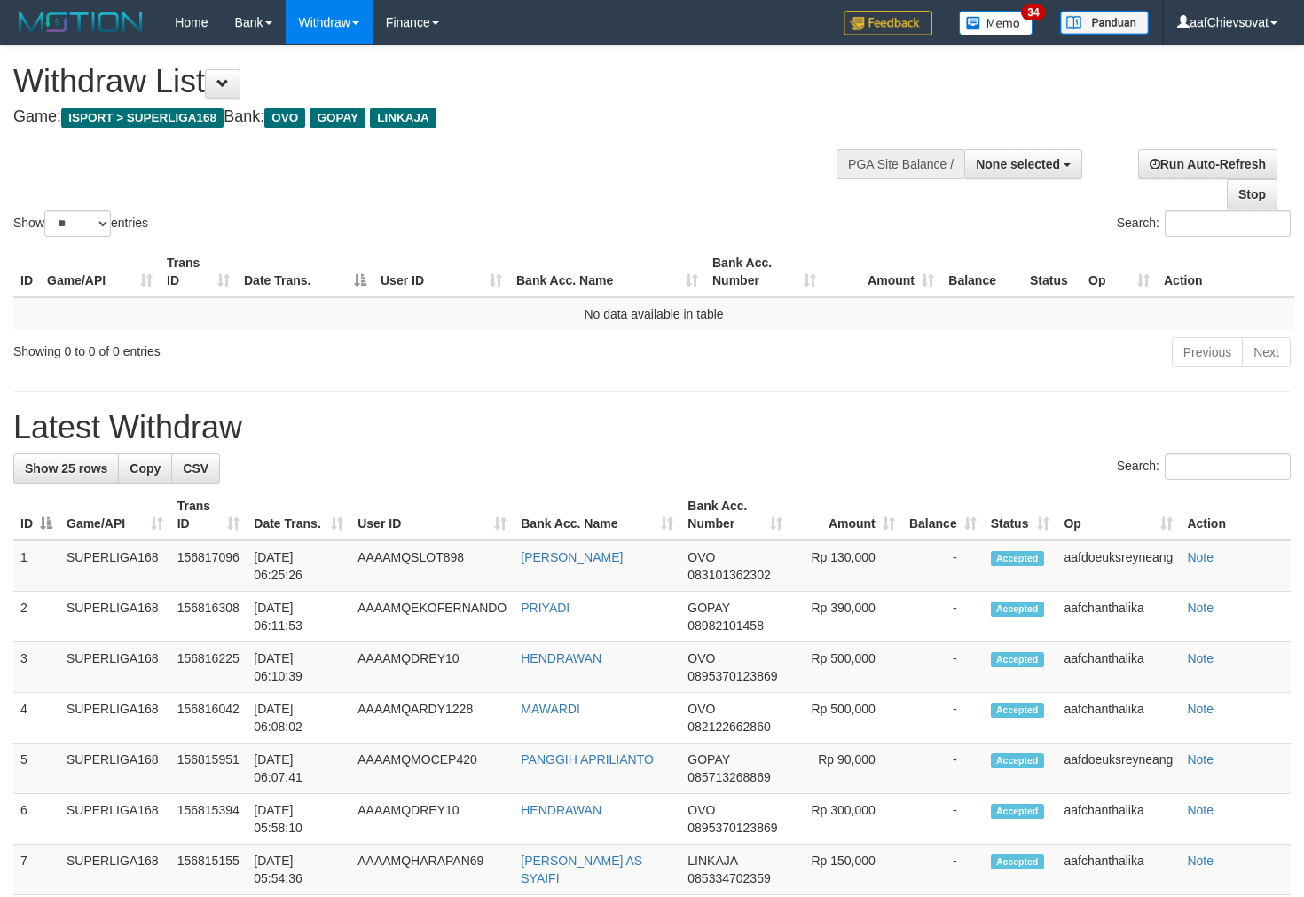 The width and height of the screenshot is (1304, 897). I want to click on td: 1, so click(36, 566).